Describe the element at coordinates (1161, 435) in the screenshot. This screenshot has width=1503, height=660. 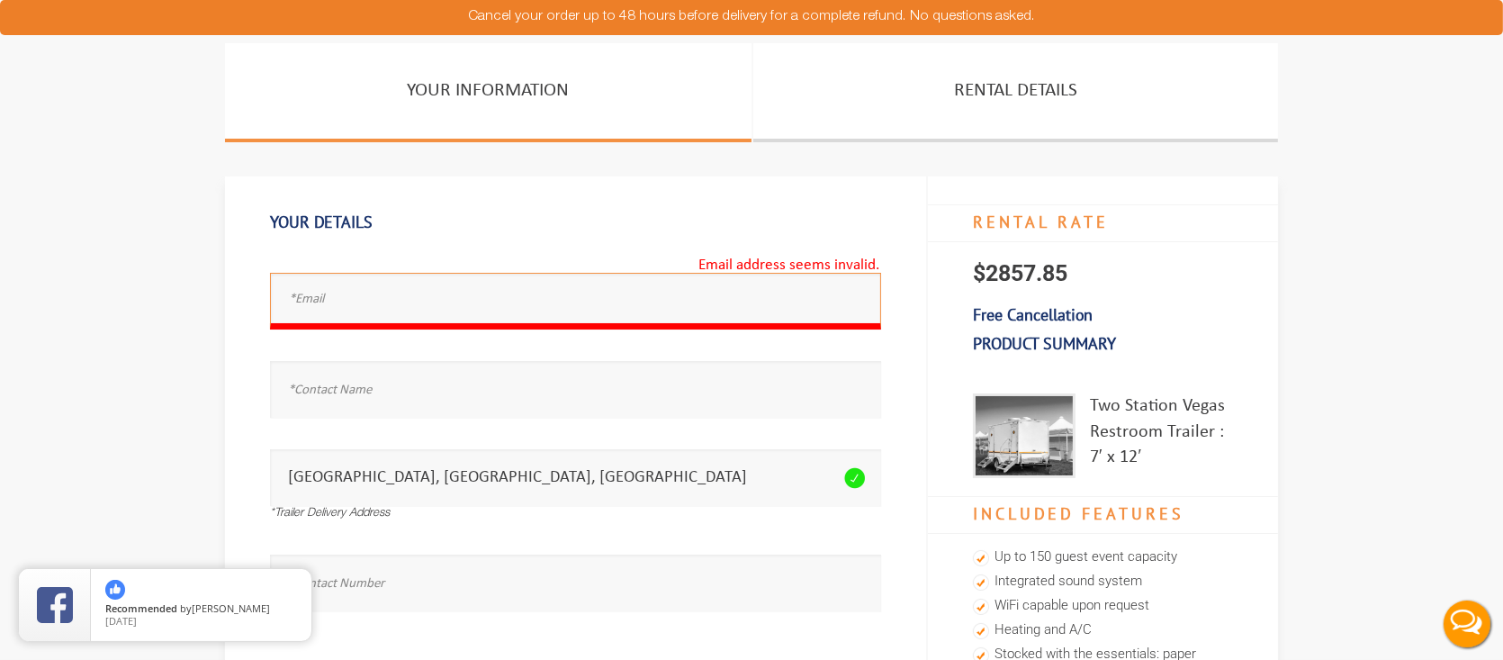
I see `div: Two Station Vegas Restroom Trailer : 7′ x 12′` at that location.